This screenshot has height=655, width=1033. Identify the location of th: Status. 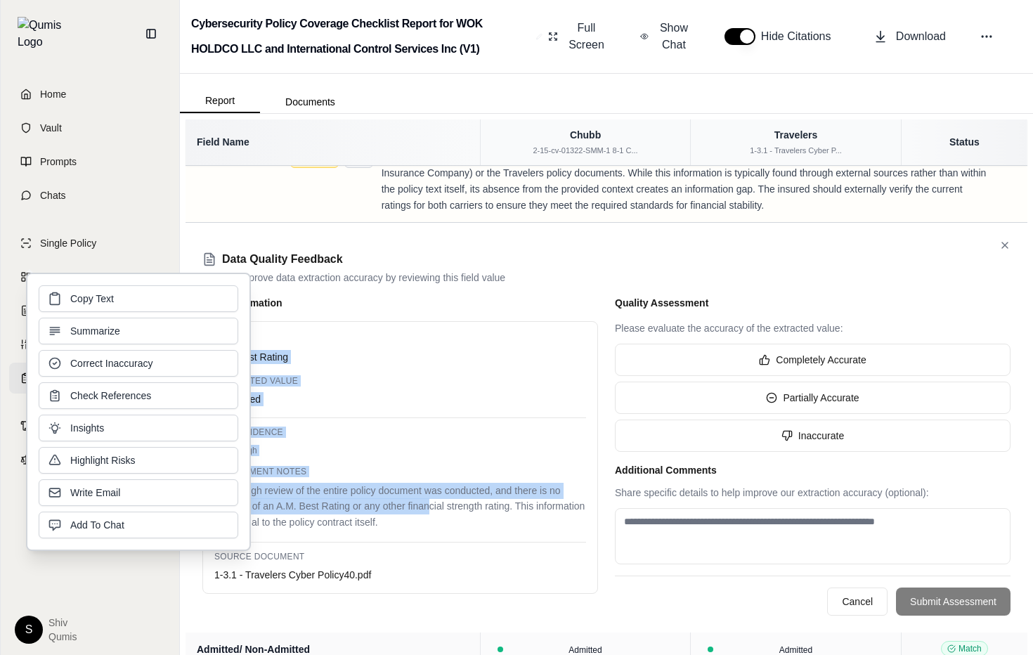
(964, 142).